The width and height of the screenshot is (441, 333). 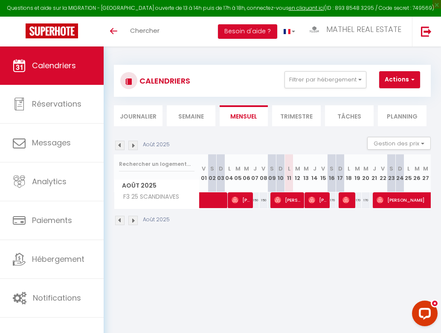 What do you see at coordinates (357, 32) in the screenshot?
I see `a: ... MATHEL REAL ESTATE` at bounding box center [357, 32].